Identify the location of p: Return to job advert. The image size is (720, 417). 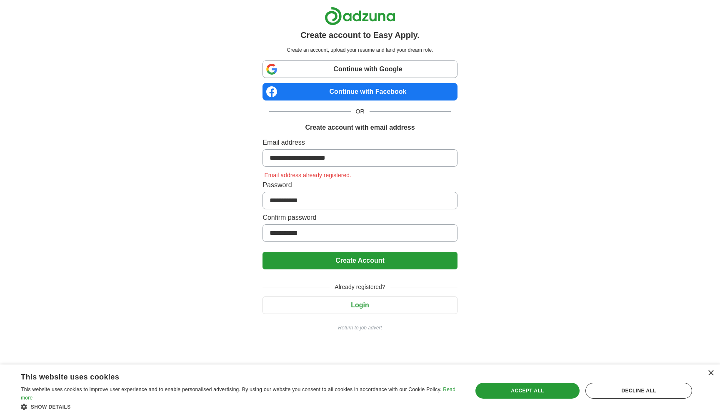
(360, 328).